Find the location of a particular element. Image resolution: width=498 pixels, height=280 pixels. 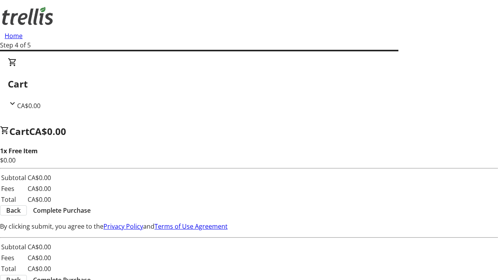

button: Complete Purchase is located at coordinates (62, 211).